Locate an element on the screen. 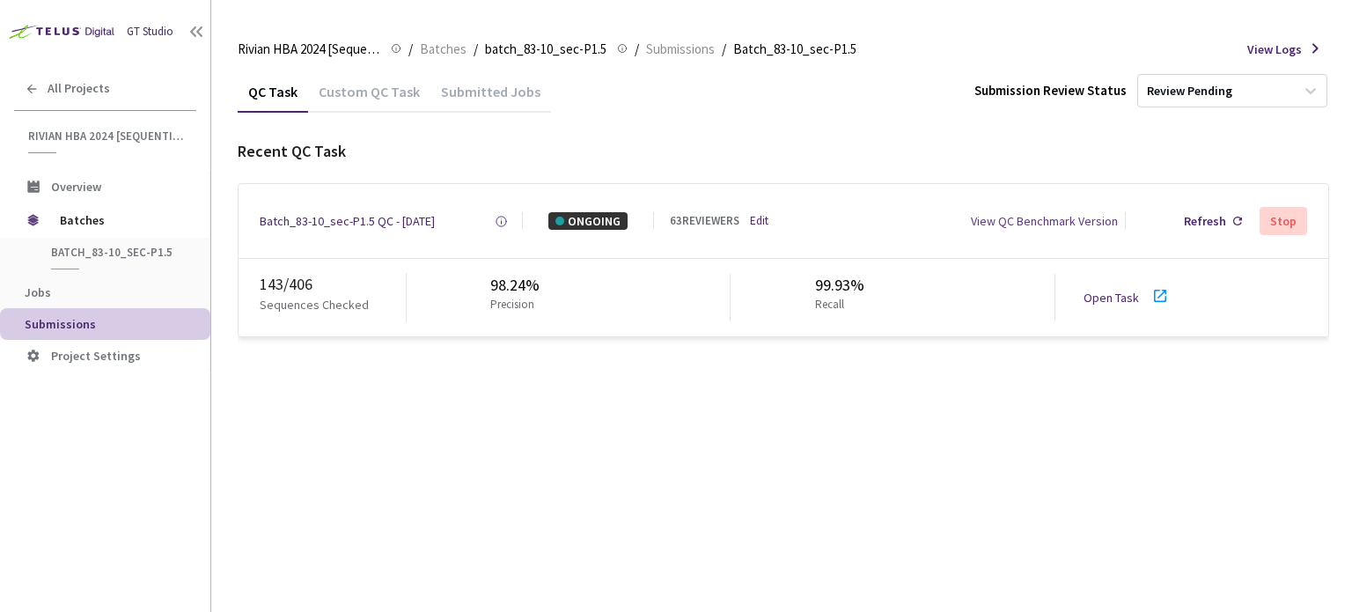 The width and height of the screenshot is (1352, 612). a: Edit is located at coordinates (759, 221).